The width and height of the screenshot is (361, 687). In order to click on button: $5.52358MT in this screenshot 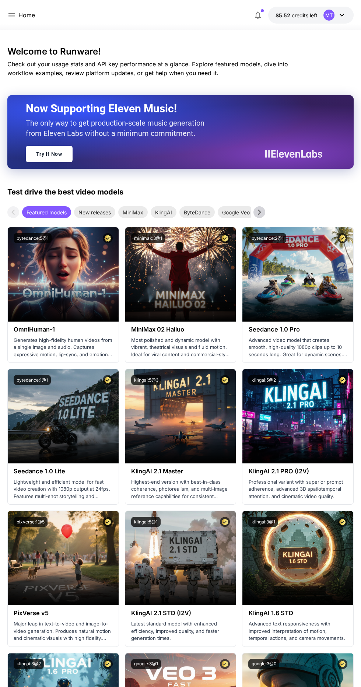, I will do `click(311, 15)`.